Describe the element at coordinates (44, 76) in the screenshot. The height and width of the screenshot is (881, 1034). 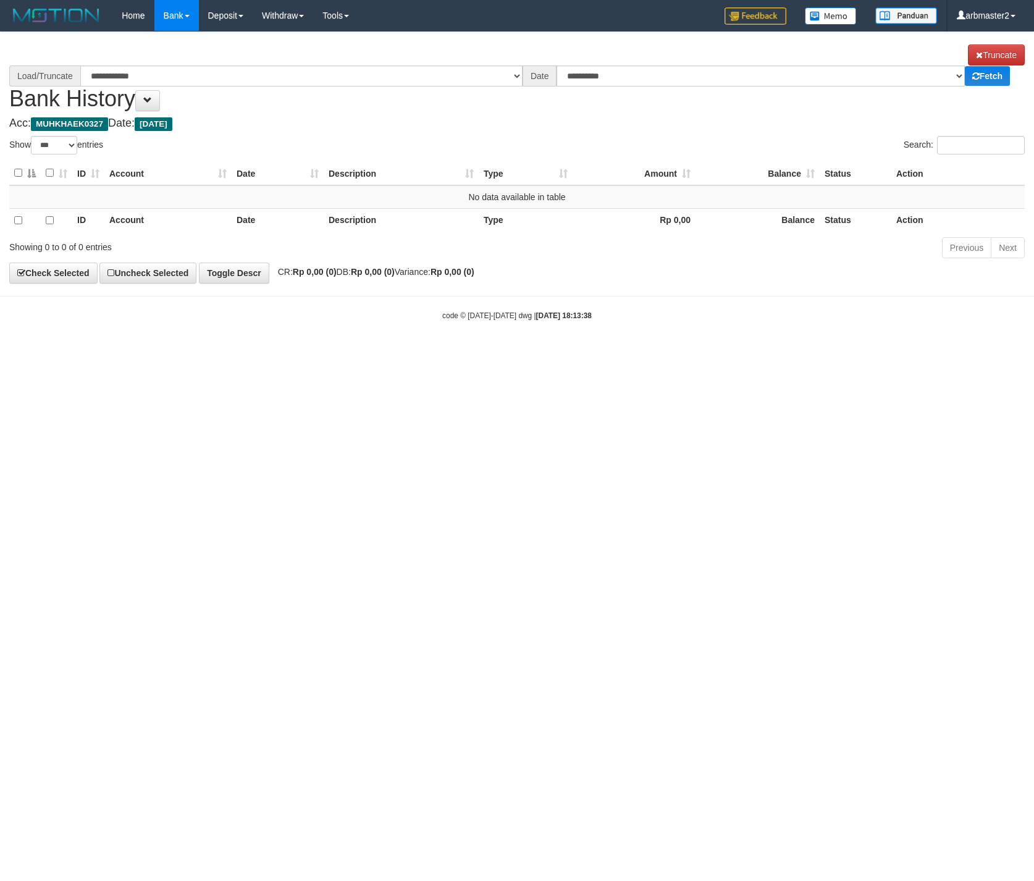
I see `div: Load/Truncate` at that location.